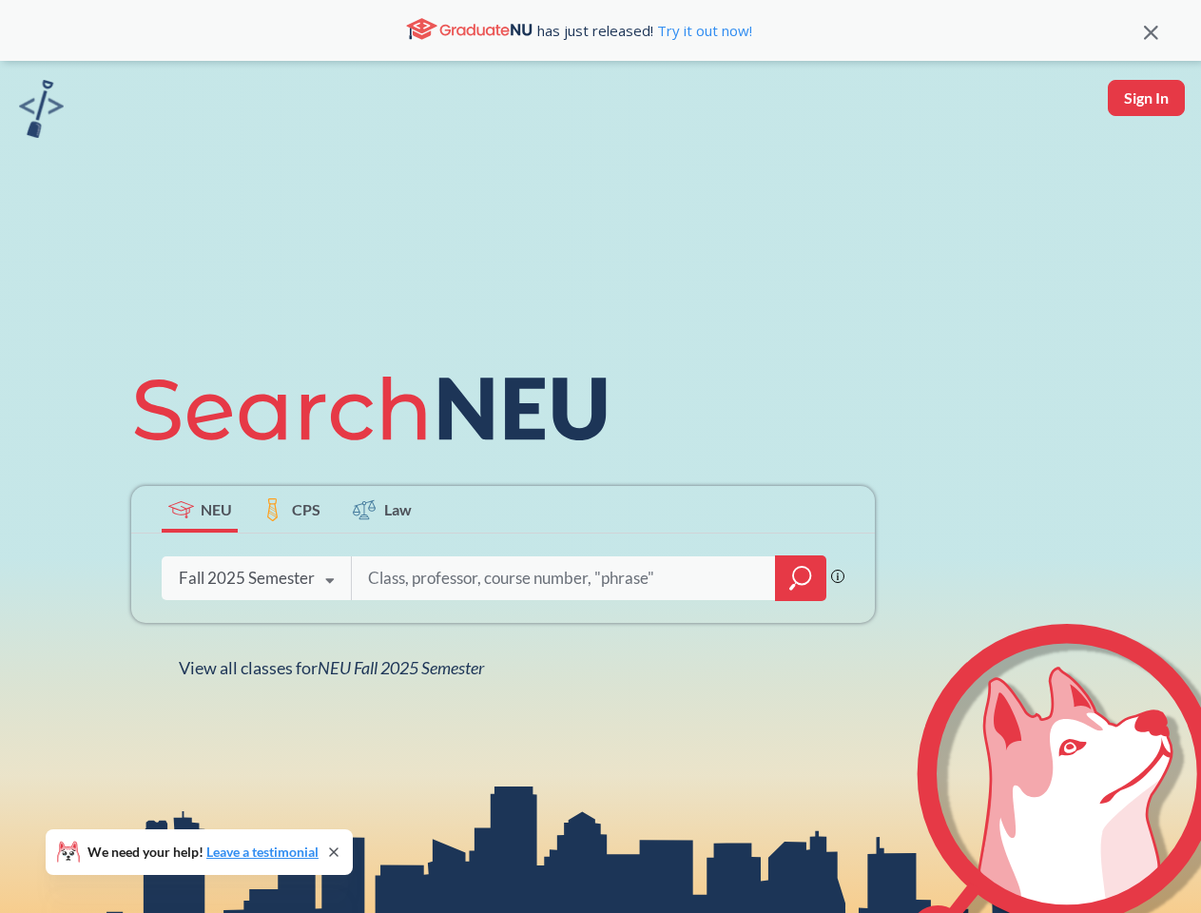 The height and width of the screenshot is (913, 1201). Describe the element at coordinates (216, 509) in the screenshot. I see `span: NEU` at that location.